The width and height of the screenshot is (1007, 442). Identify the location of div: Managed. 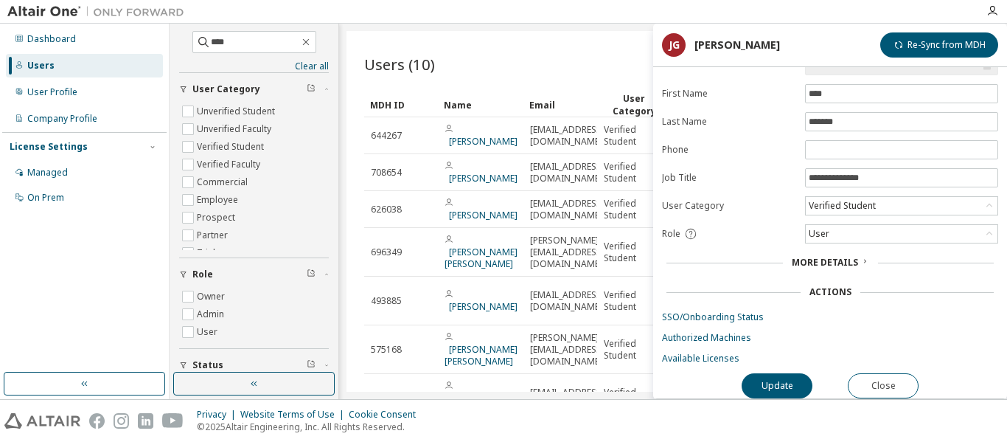
(47, 173).